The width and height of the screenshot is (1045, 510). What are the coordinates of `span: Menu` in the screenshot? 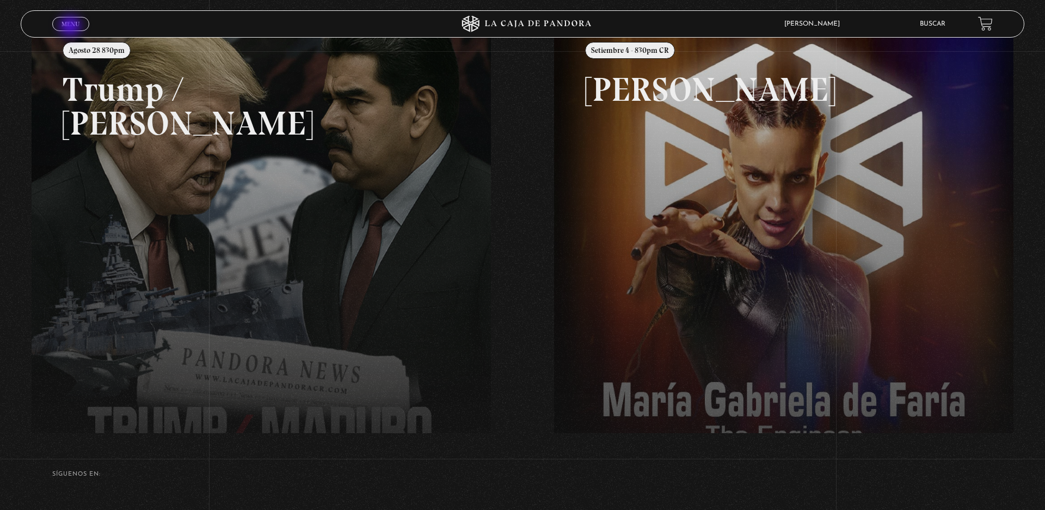 It's located at (70, 24).